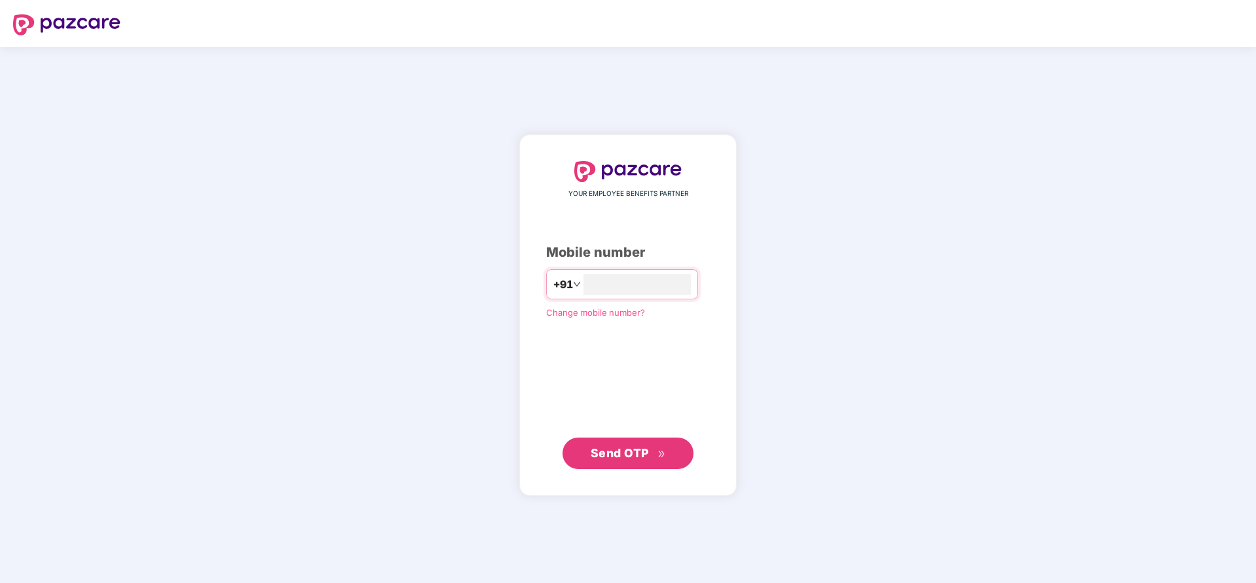 This screenshot has width=1256, height=583. Describe the element at coordinates (563, 284) in the screenshot. I see `span: +91` at that location.